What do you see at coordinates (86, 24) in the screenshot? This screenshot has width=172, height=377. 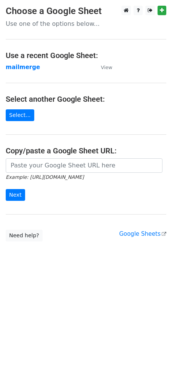 I see `p: Use one of the options below...` at bounding box center [86, 24].